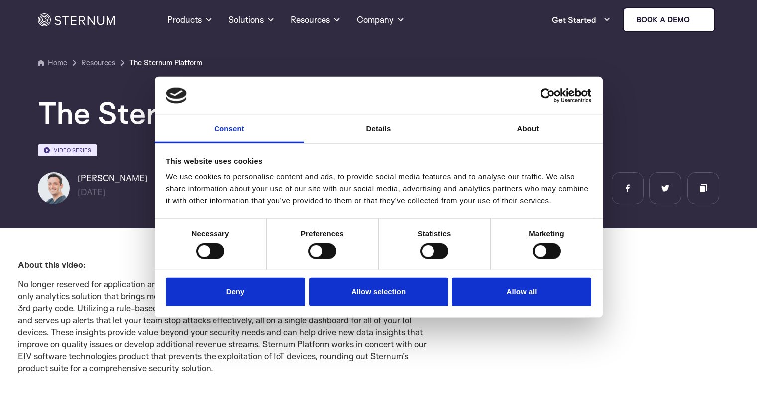 Image resolution: width=757 pixels, height=394 pixels. I want to click on a: The Sternum Platform, so click(166, 63).